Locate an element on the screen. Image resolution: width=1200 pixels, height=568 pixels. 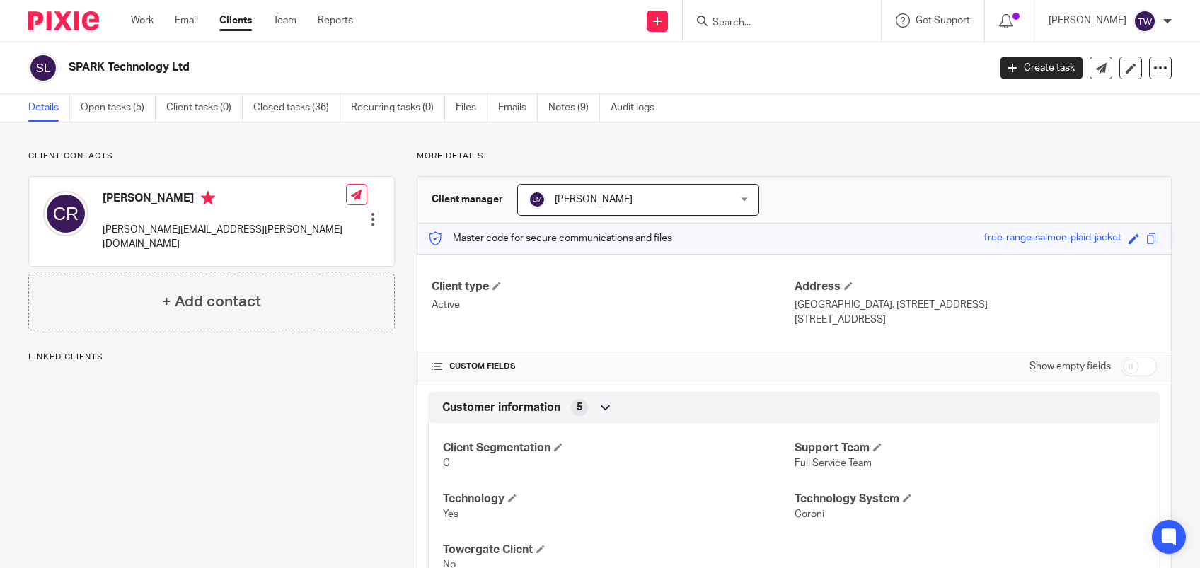
a: Create task is located at coordinates (1041, 68).